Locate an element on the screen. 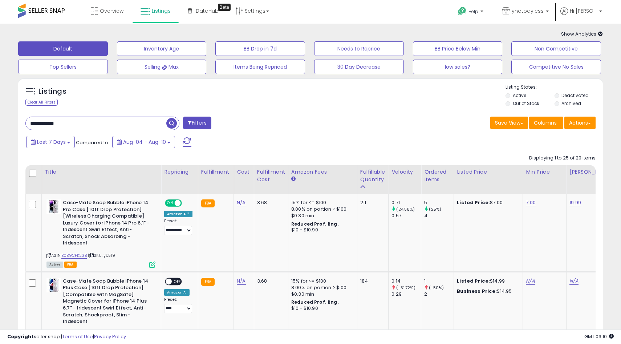 The height and width of the screenshot is (344, 621). div: 184 is located at coordinates (372, 281).